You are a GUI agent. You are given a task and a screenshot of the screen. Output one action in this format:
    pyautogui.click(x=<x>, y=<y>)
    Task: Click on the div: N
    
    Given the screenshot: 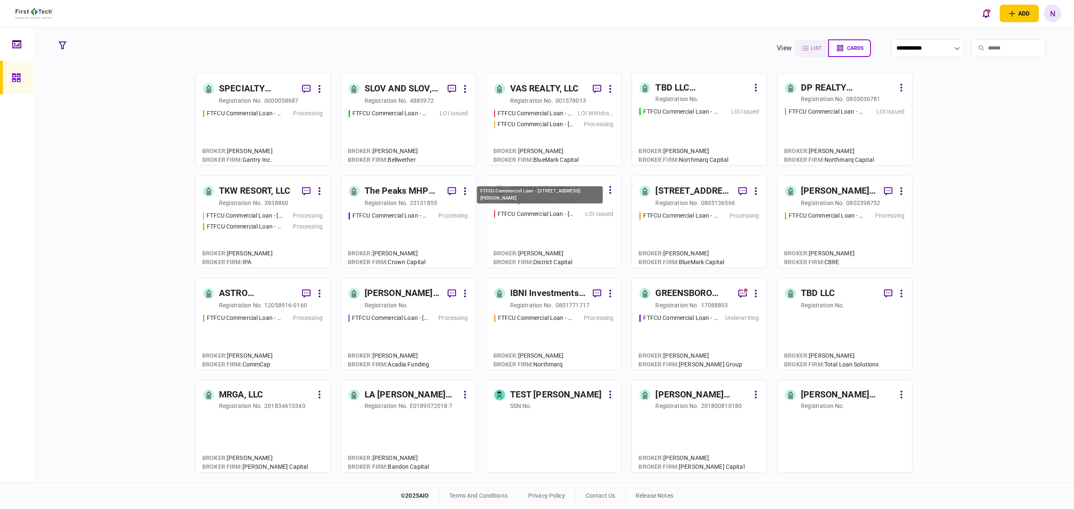 What is the action you would take?
    pyautogui.click(x=1052, y=13)
    